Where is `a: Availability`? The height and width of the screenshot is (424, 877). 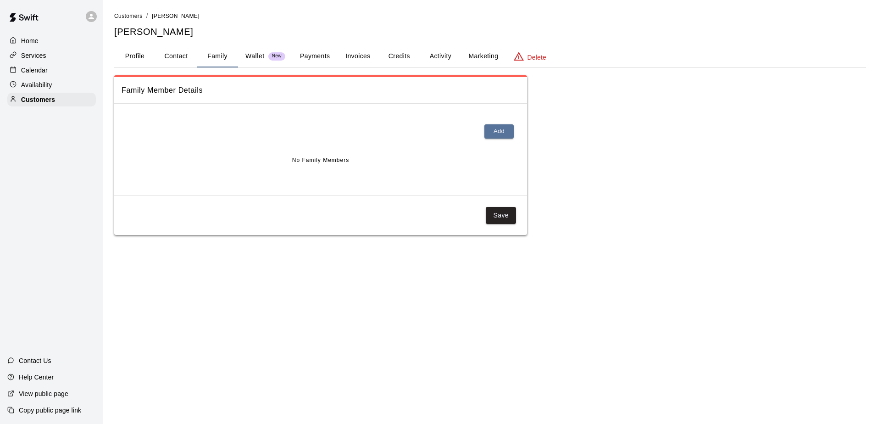 a: Availability is located at coordinates (51, 85).